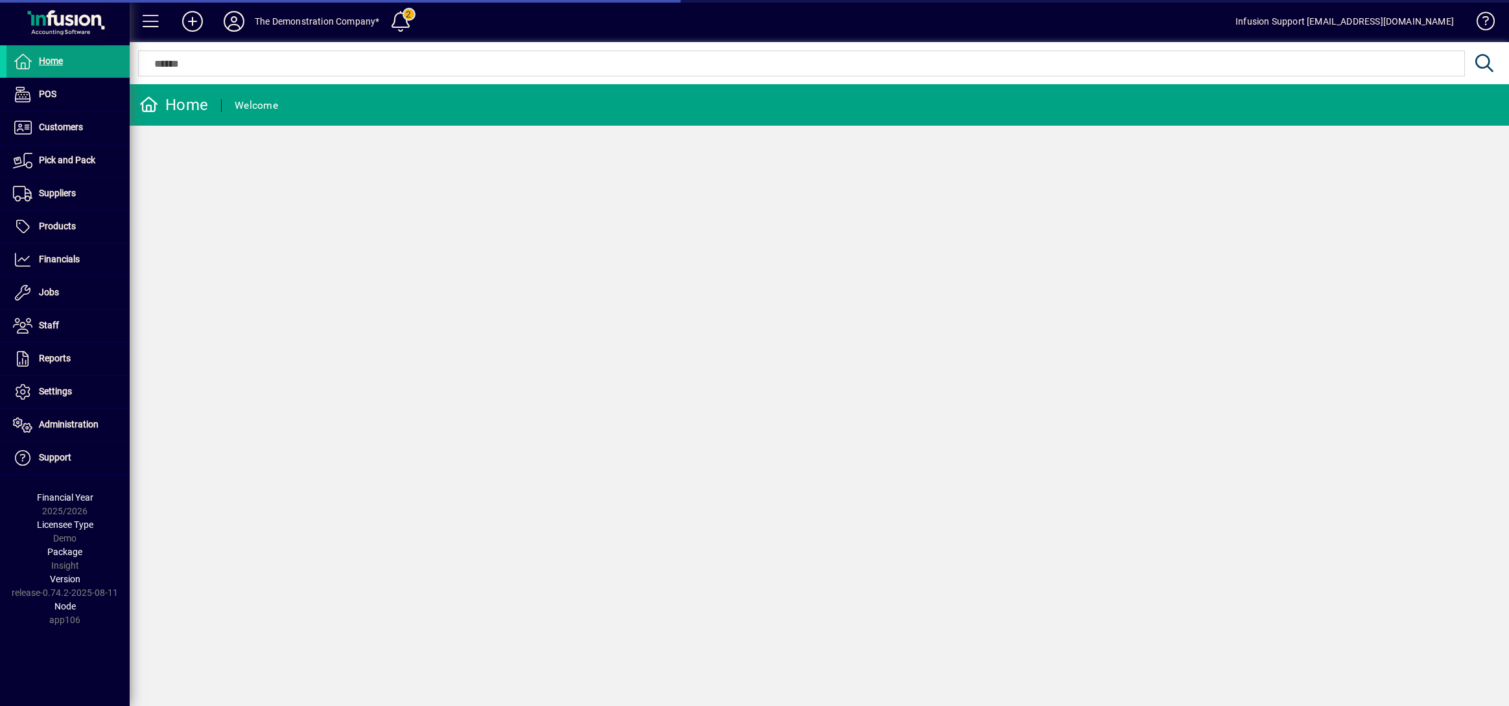 Image resolution: width=1509 pixels, height=706 pixels. Describe the element at coordinates (65, 607) in the screenshot. I see `span: Node` at that location.